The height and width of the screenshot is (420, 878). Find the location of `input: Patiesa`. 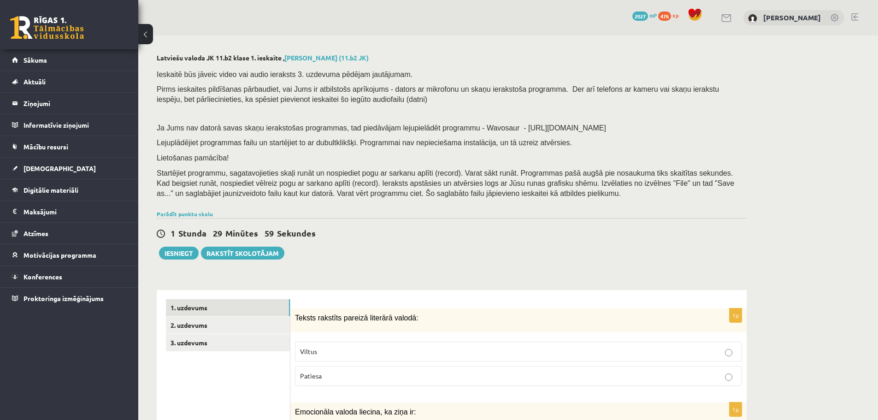

input: Patiesa is located at coordinates (728, 377).